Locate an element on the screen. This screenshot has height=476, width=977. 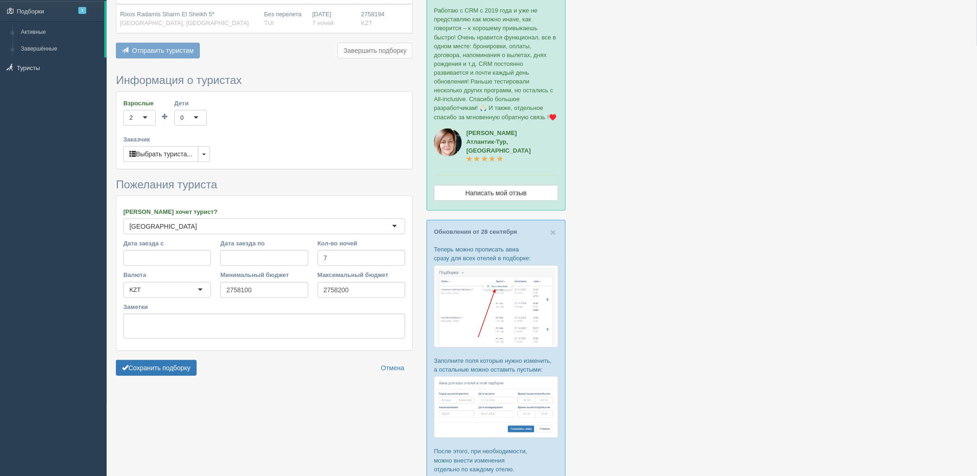
label: Взрослые is located at coordinates (140, 103).